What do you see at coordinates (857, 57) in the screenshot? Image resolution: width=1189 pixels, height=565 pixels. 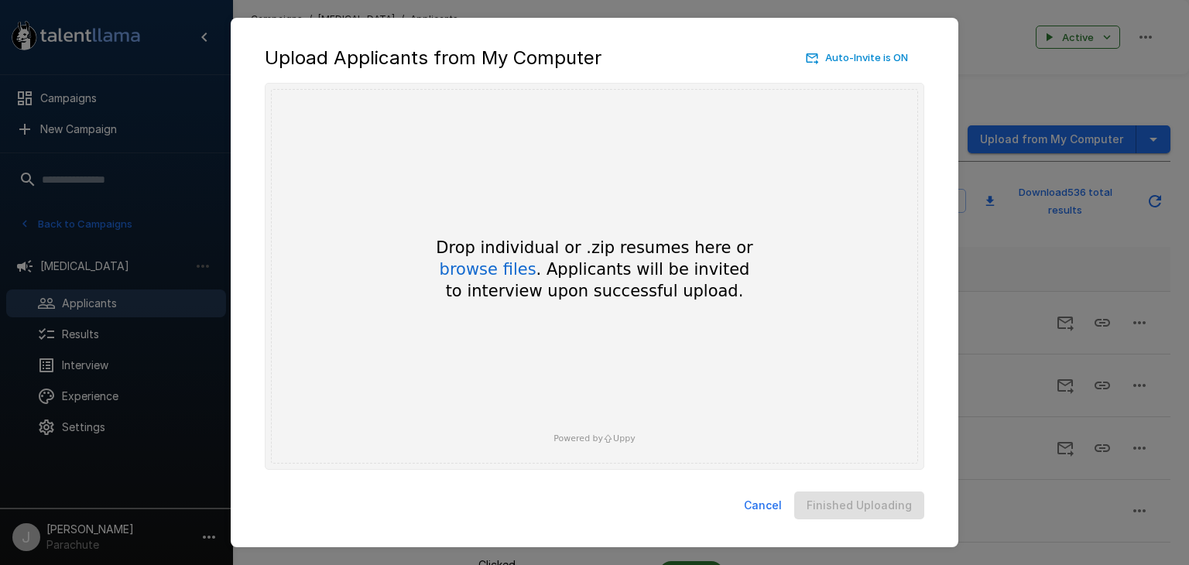 I see `button: Auto-Invite is ON` at bounding box center [857, 57].